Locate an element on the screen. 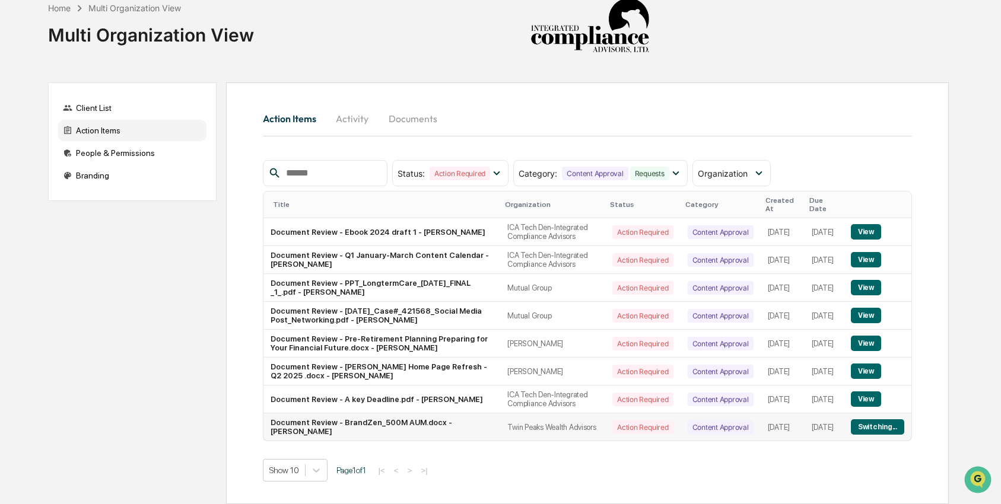 The image size is (1001, 504). input: Clear is located at coordinates (113, 60).